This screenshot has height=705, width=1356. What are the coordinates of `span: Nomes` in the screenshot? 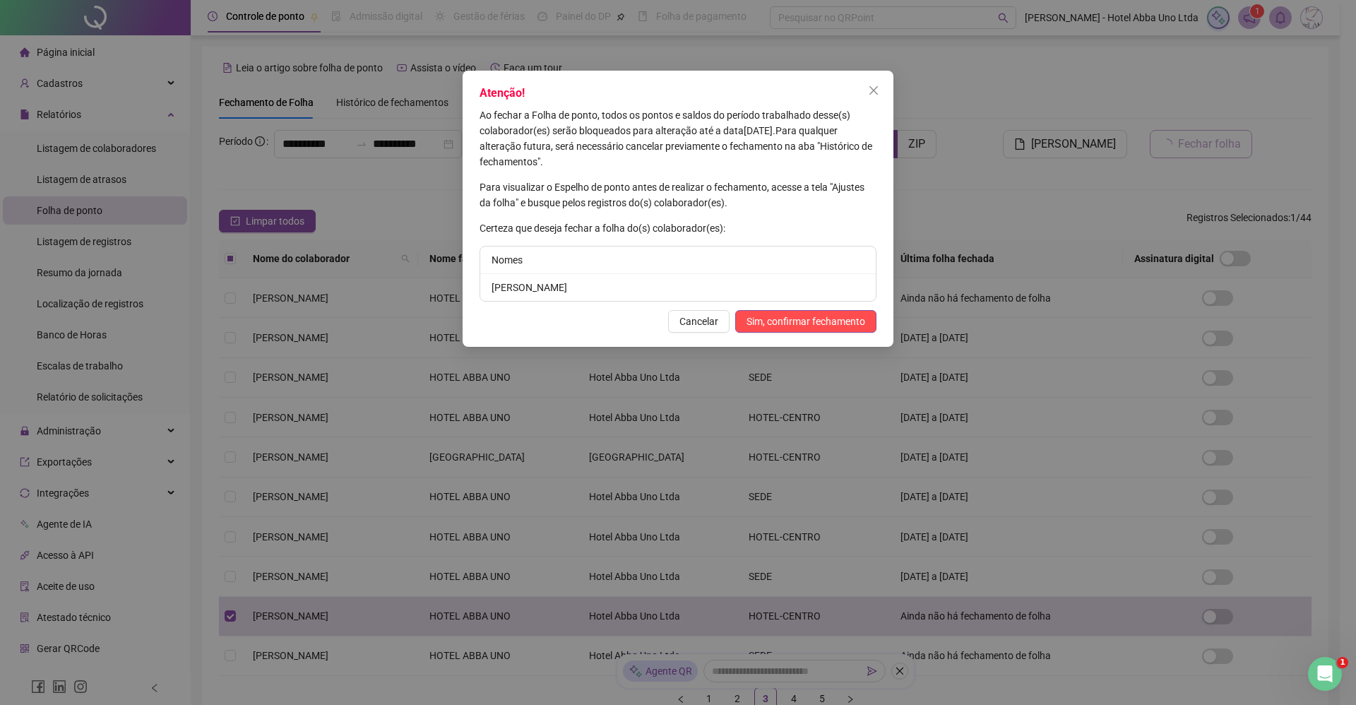 It's located at (507, 260).